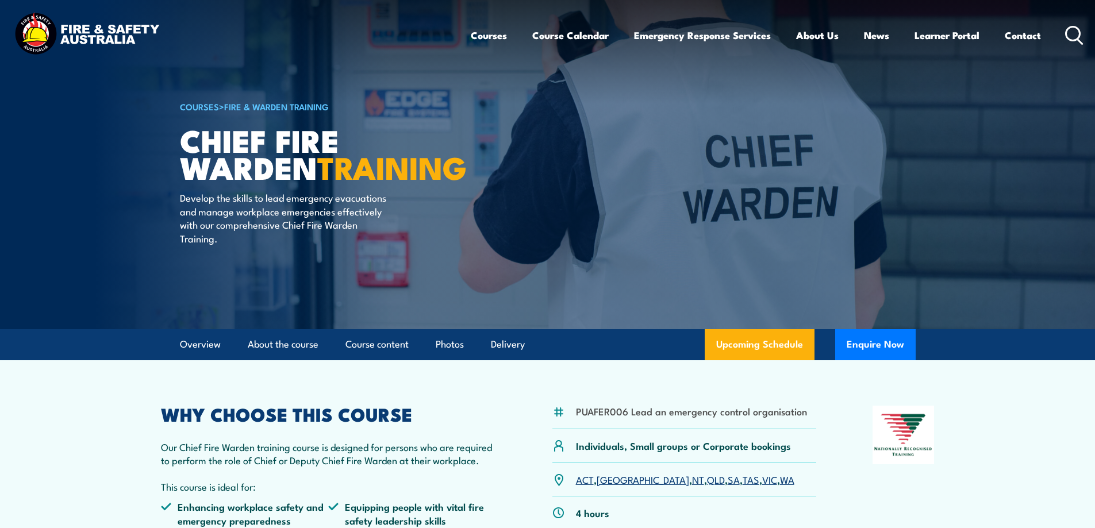 The image size is (1095, 528). Describe the element at coordinates (1022, 35) in the screenshot. I see `a: Contact` at that location.